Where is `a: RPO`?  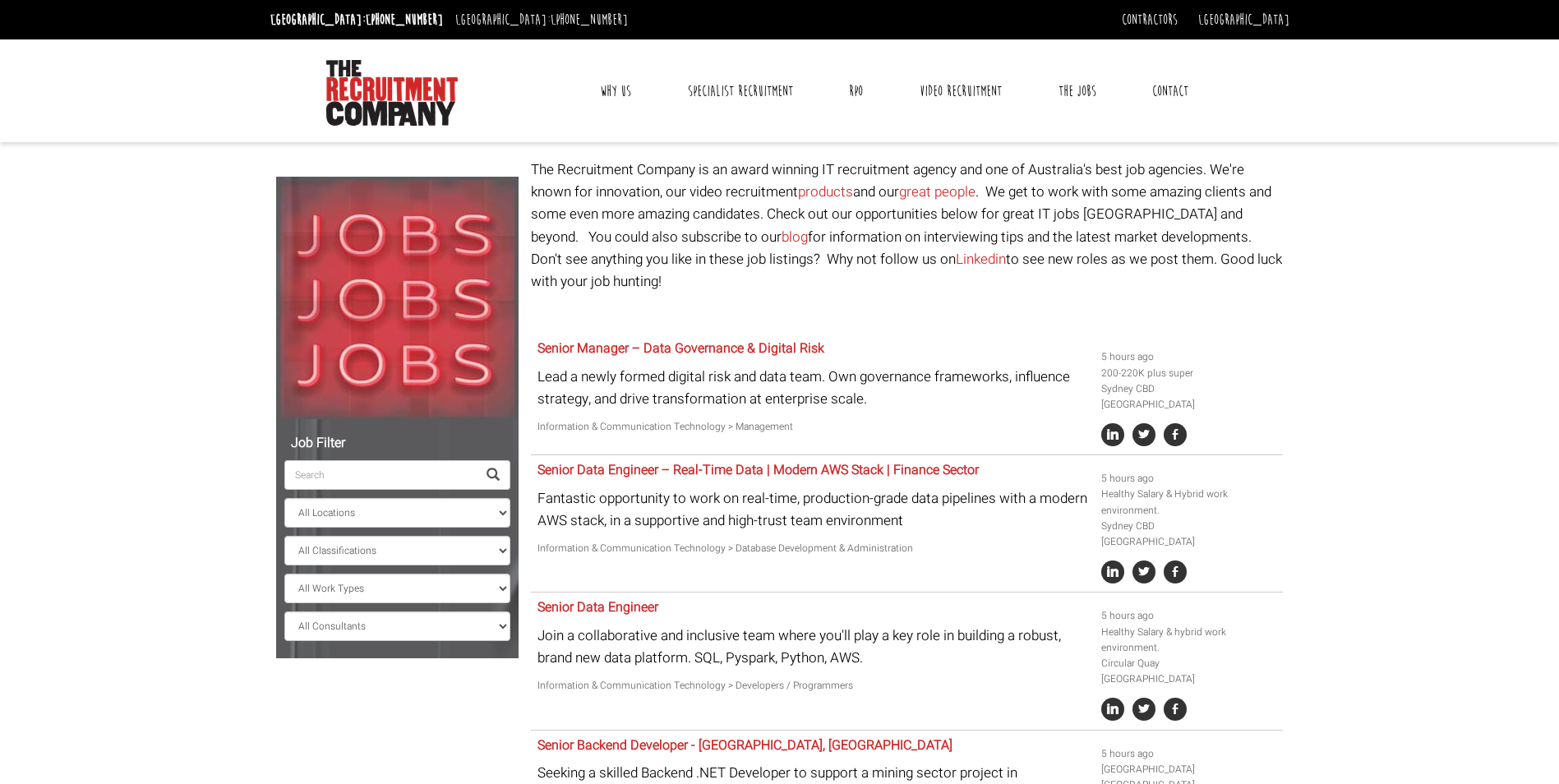 a: RPO is located at coordinates (856, 91).